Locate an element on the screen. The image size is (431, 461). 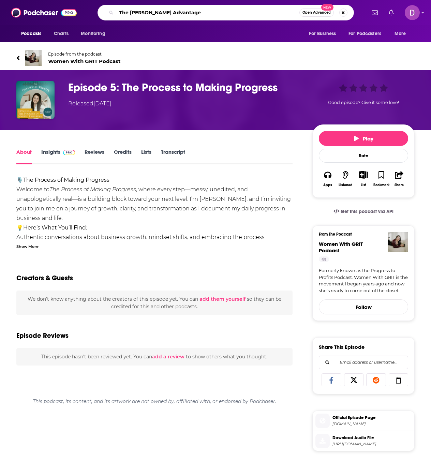
a: About is located at coordinates (24, 157).